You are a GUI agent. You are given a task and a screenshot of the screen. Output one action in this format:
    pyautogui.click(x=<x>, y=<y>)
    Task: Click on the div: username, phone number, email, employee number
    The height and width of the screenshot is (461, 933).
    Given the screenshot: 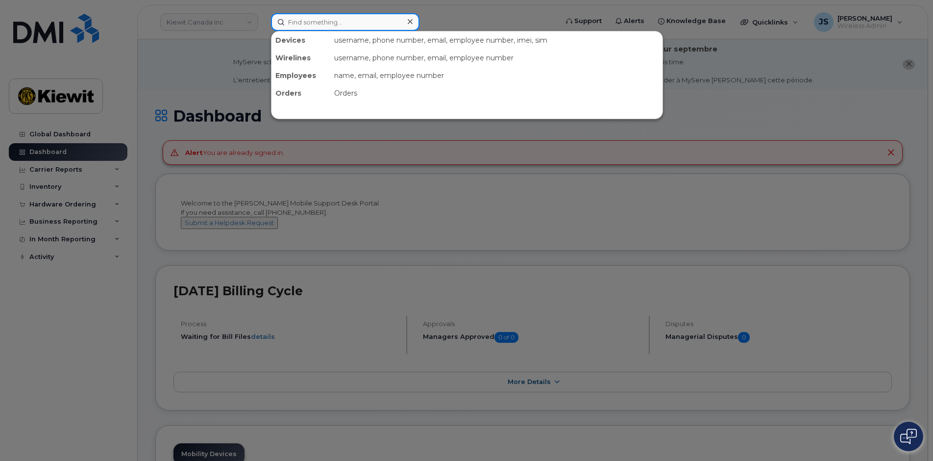 What is the action you would take?
    pyautogui.click(x=497, y=58)
    